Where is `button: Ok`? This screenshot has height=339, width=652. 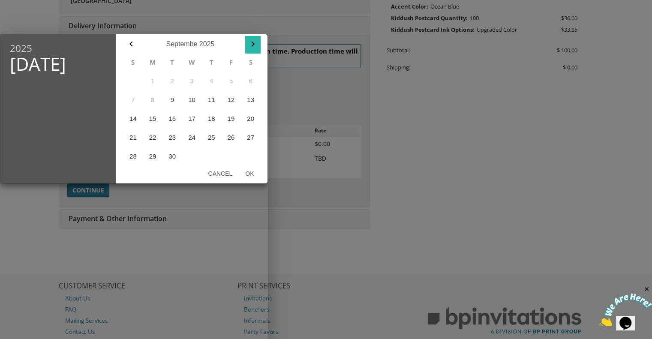 button: Ok is located at coordinates (249, 174).